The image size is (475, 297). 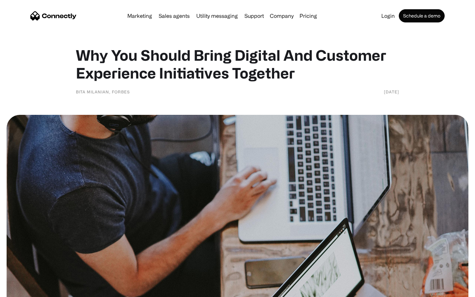 What do you see at coordinates (140, 16) in the screenshot?
I see `a: Marketing` at bounding box center [140, 16].